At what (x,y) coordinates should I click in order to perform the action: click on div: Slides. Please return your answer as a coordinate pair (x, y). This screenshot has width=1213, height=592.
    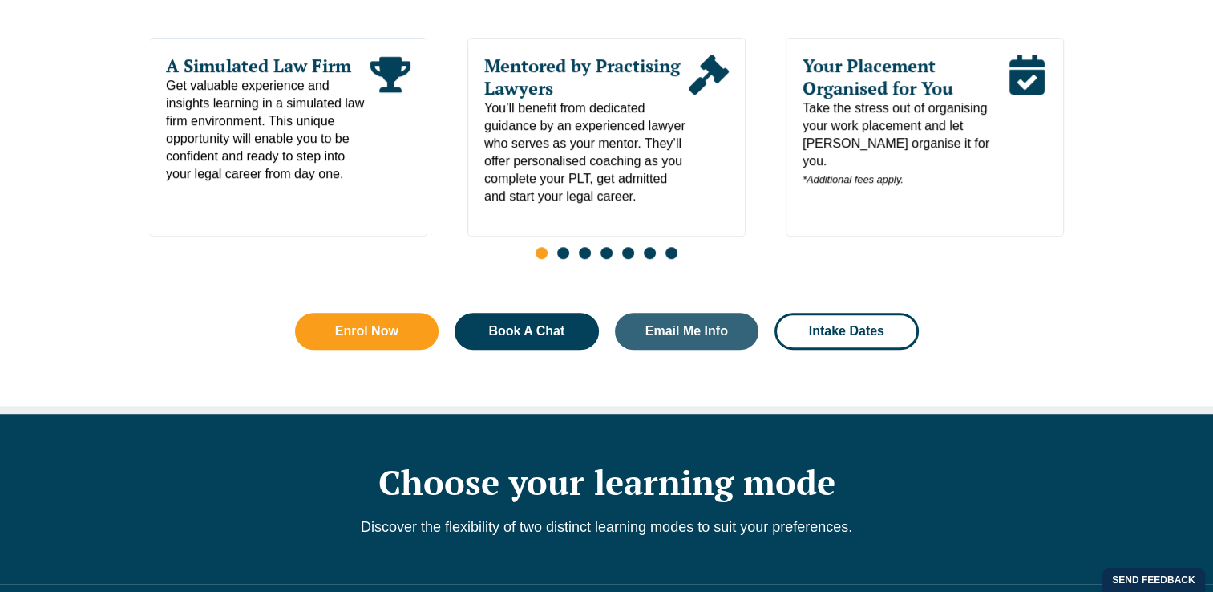
    Looking at the image, I should click on (607, 153).